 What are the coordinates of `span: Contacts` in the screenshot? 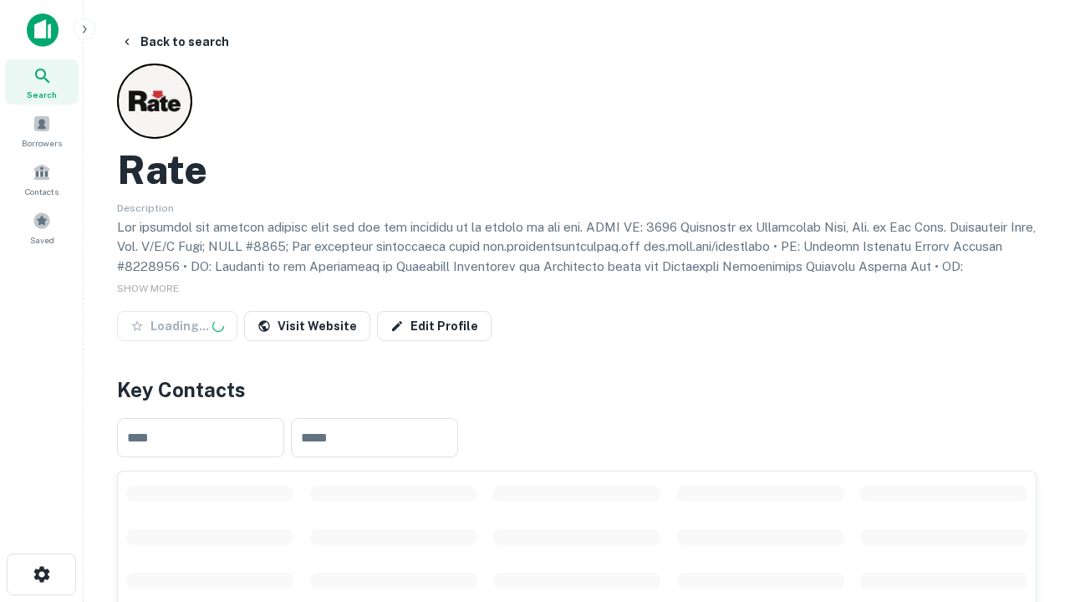 It's located at (42, 192).